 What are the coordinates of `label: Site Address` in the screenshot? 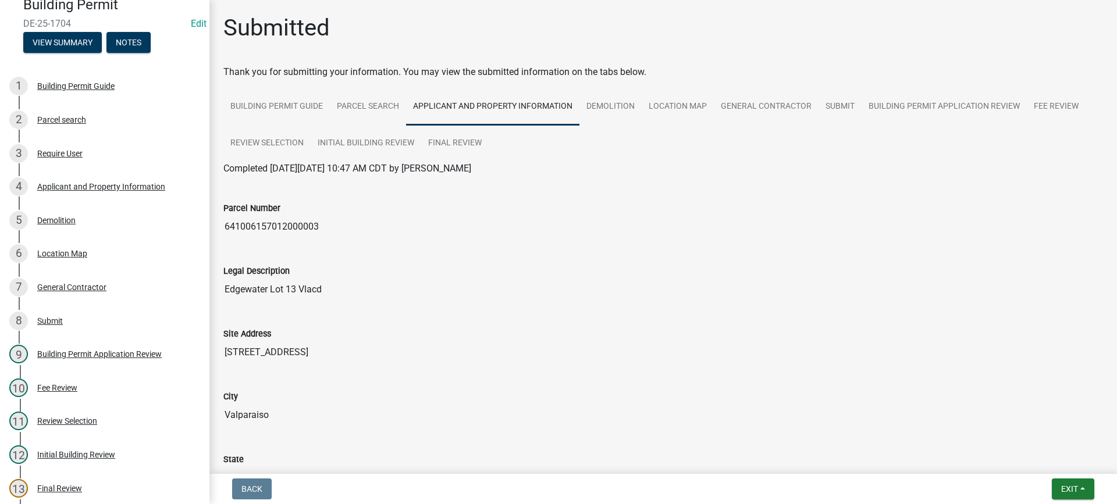 It's located at (247, 335).